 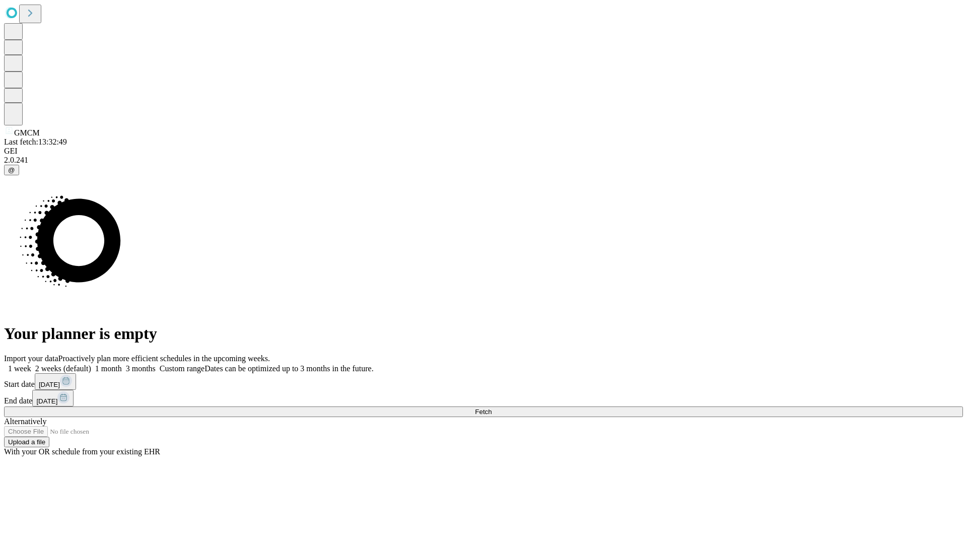 I want to click on div: Start date, so click(x=483, y=381).